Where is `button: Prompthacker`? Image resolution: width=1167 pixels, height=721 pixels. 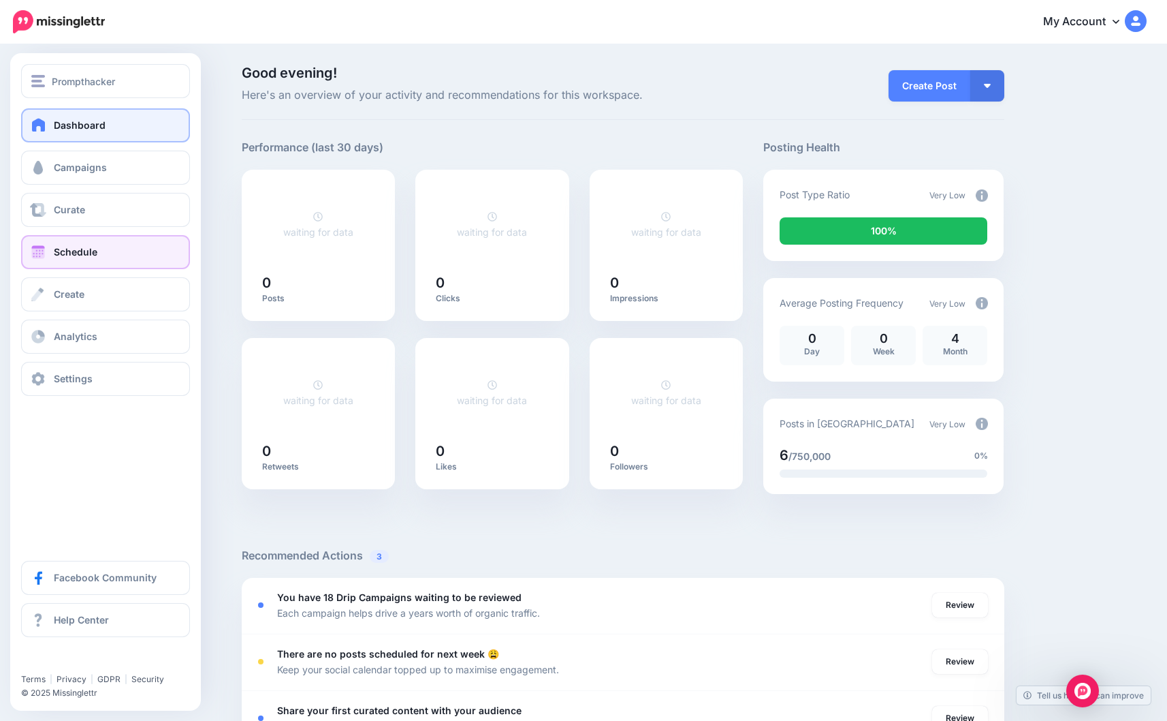
button: Prompthacker is located at coordinates (106, 81).